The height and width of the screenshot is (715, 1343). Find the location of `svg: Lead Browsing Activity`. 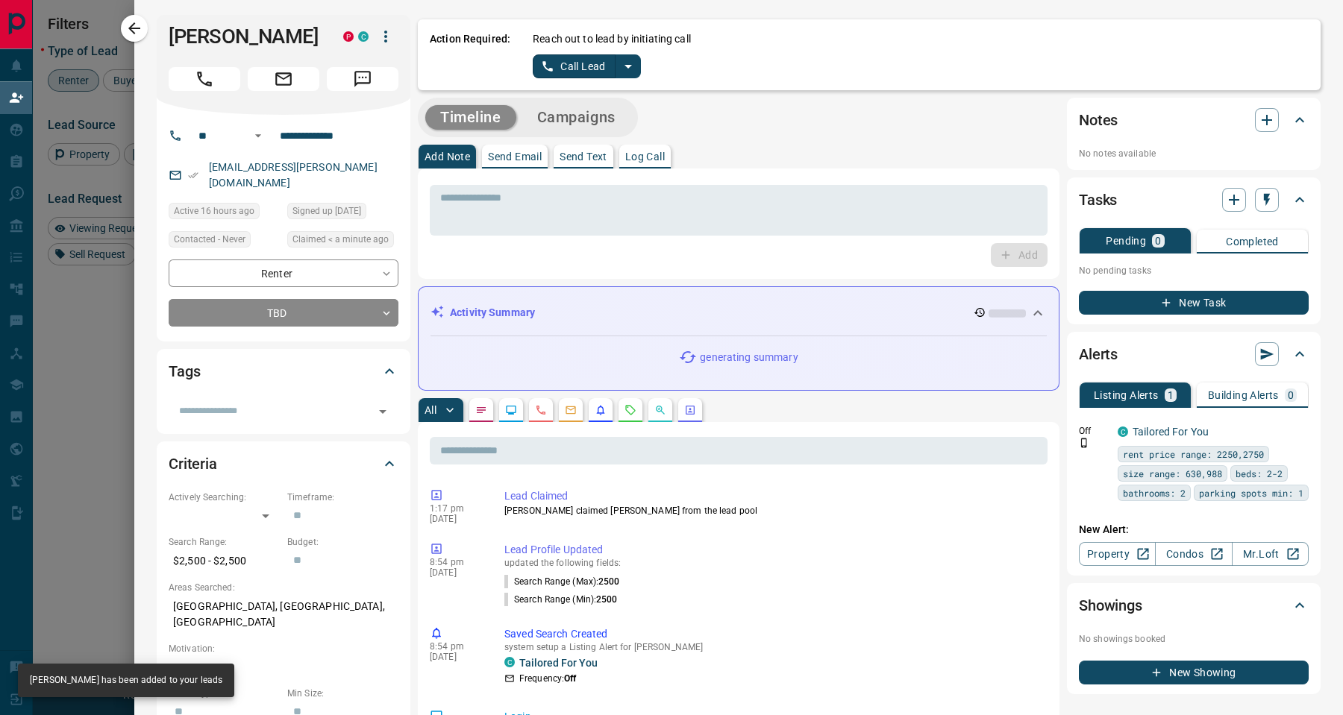

svg: Lead Browsing Activity is located at coordinates (511, 410).